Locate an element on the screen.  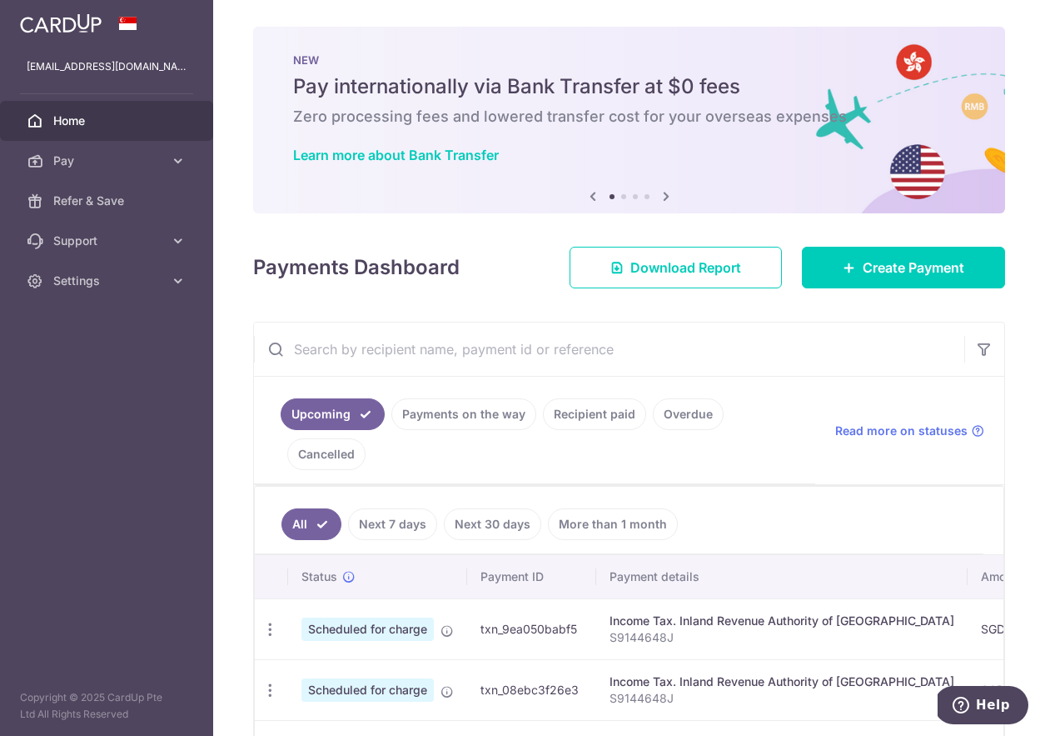
img: CardUp is located at coordinates (61, 23).